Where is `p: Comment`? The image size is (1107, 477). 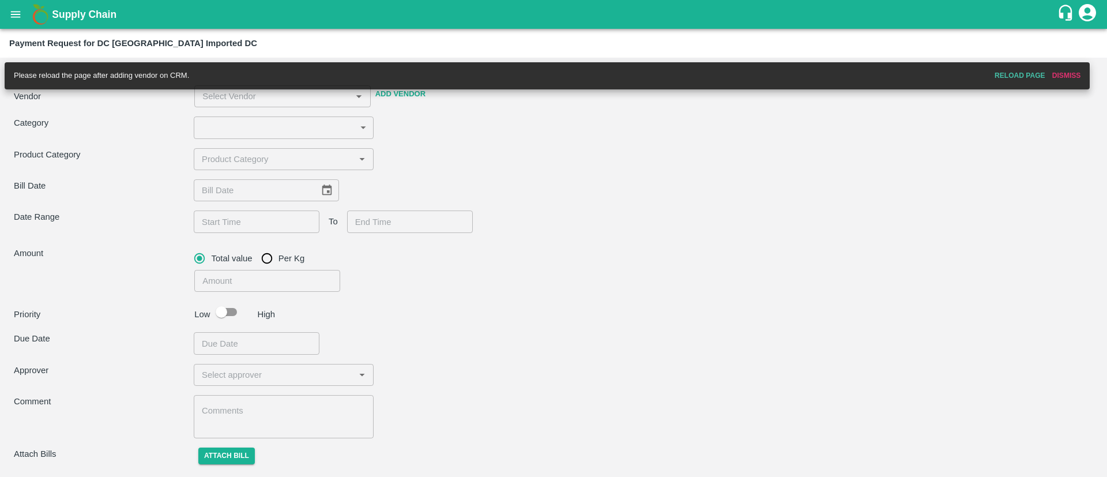
p: Comment is located at coordinates (104, 401).